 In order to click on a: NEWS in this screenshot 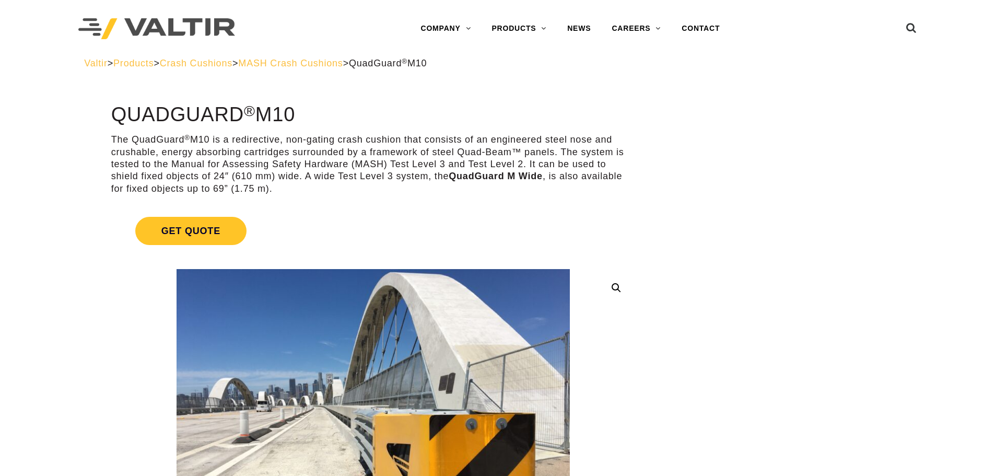, I will do `click(579, 29)`.